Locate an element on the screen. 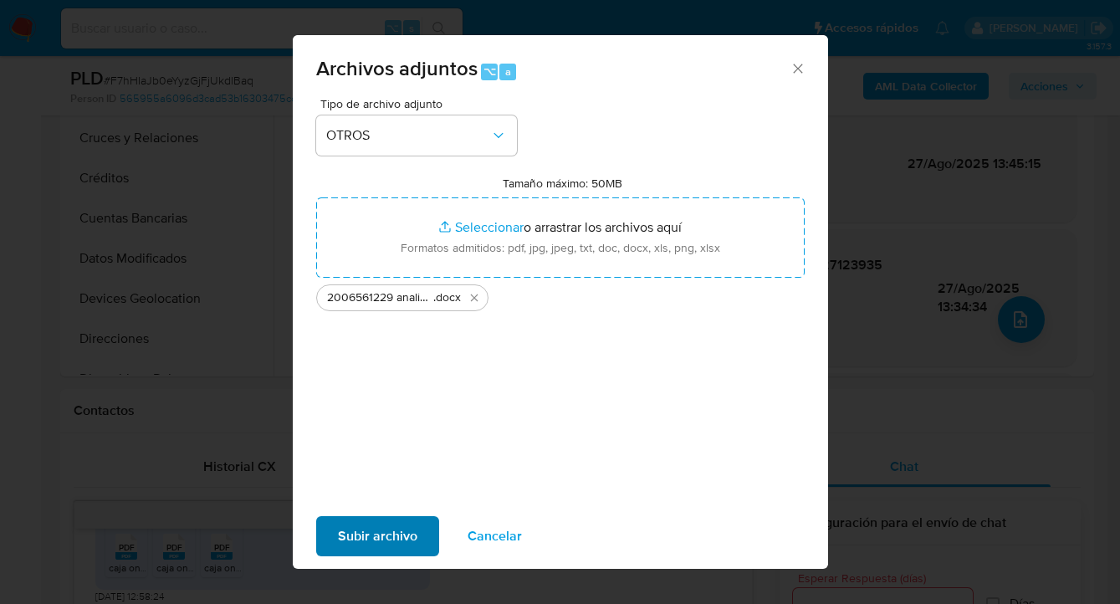 Image resolution: width=1120 pixels, height=604 pixels. button: OTROS is located at coordinates (417, 136).